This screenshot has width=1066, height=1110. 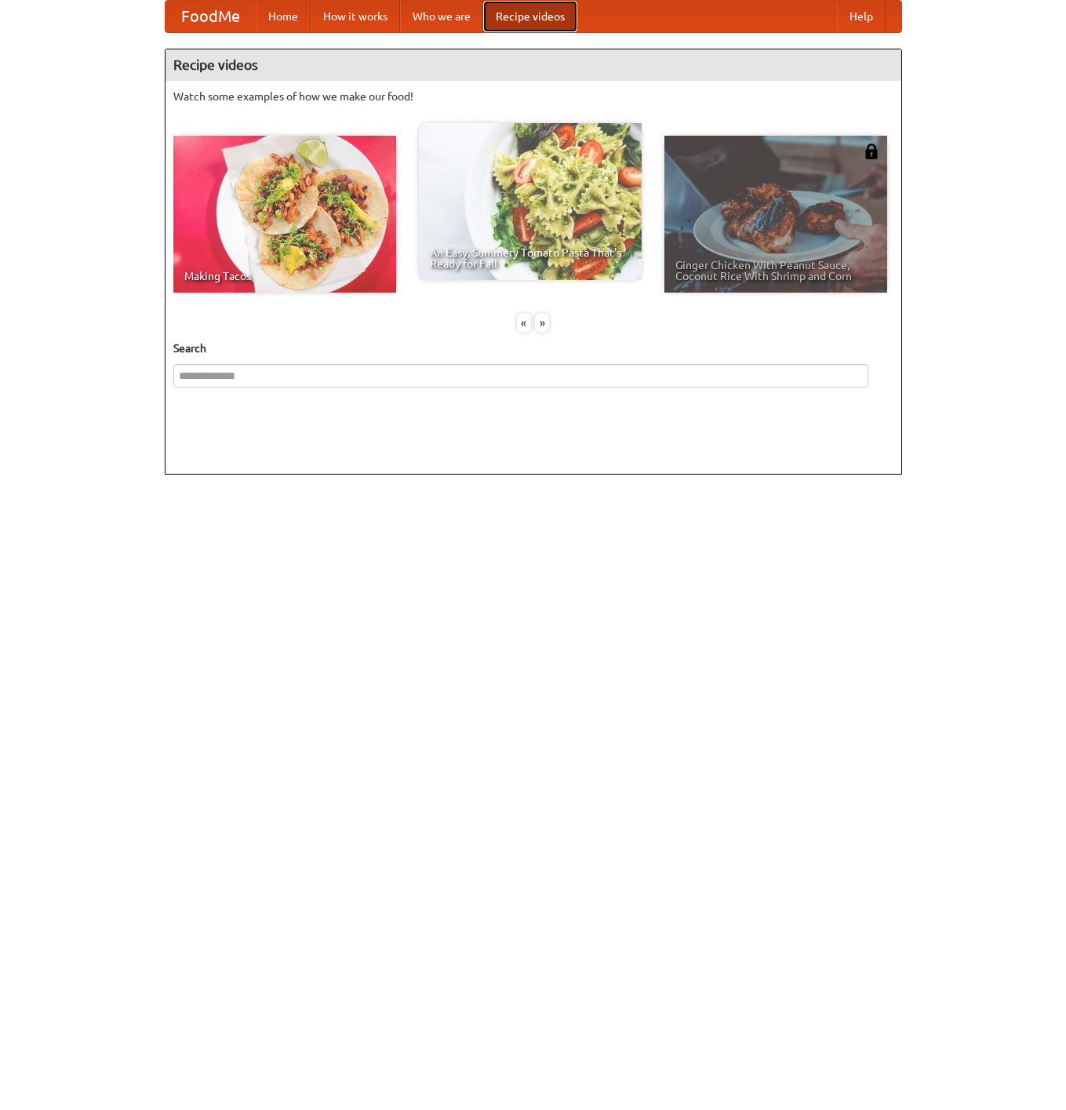 I want to click on a: Making Tacos, so click(x=285, y=214).